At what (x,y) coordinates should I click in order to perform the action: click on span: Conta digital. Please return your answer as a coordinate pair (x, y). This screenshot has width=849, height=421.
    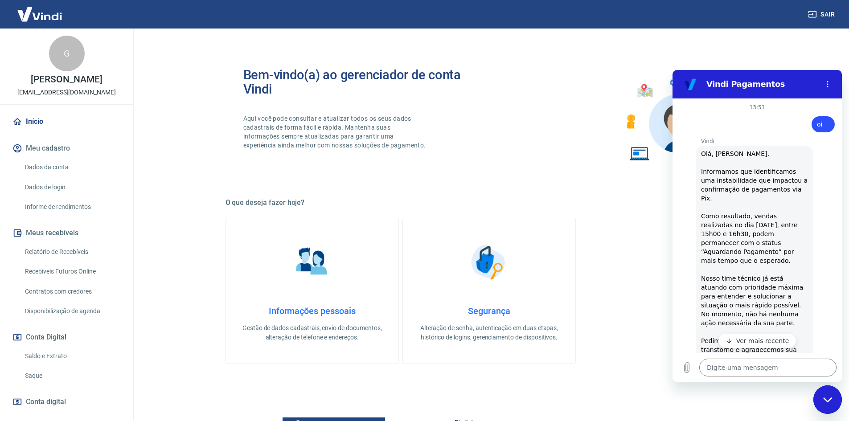
    Looking at the image, I should click on (46, 402).